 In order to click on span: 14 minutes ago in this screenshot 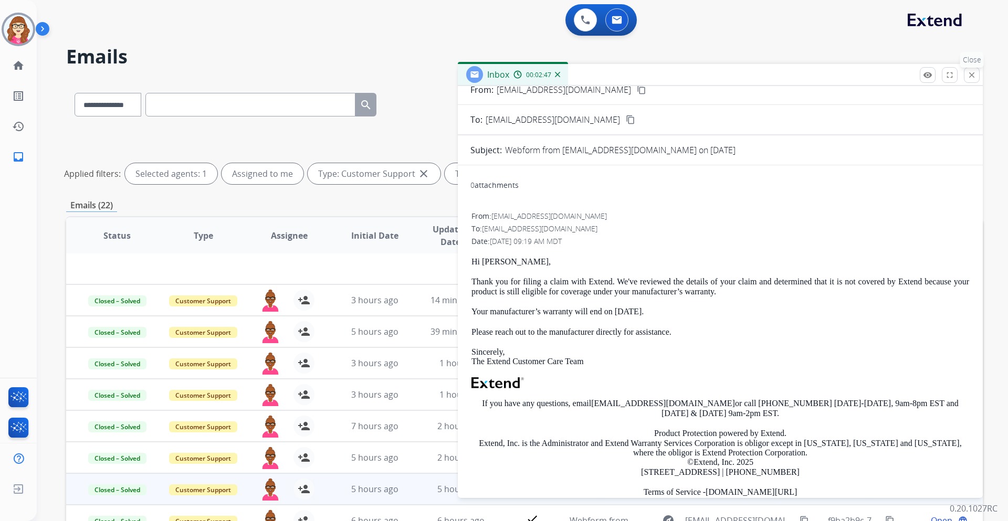, I will do `click(461, 300)`.